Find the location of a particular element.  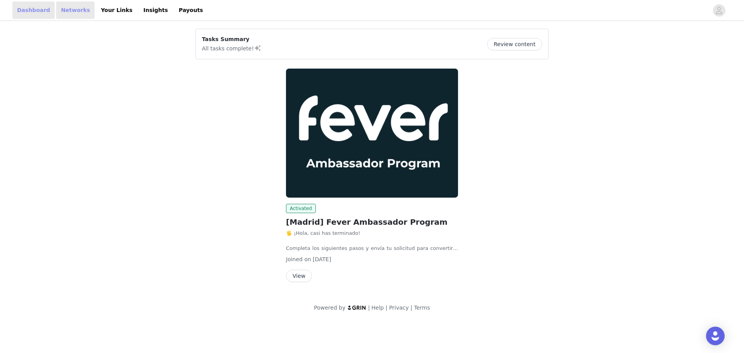

a: Networks is located at coordinates (75, 10).